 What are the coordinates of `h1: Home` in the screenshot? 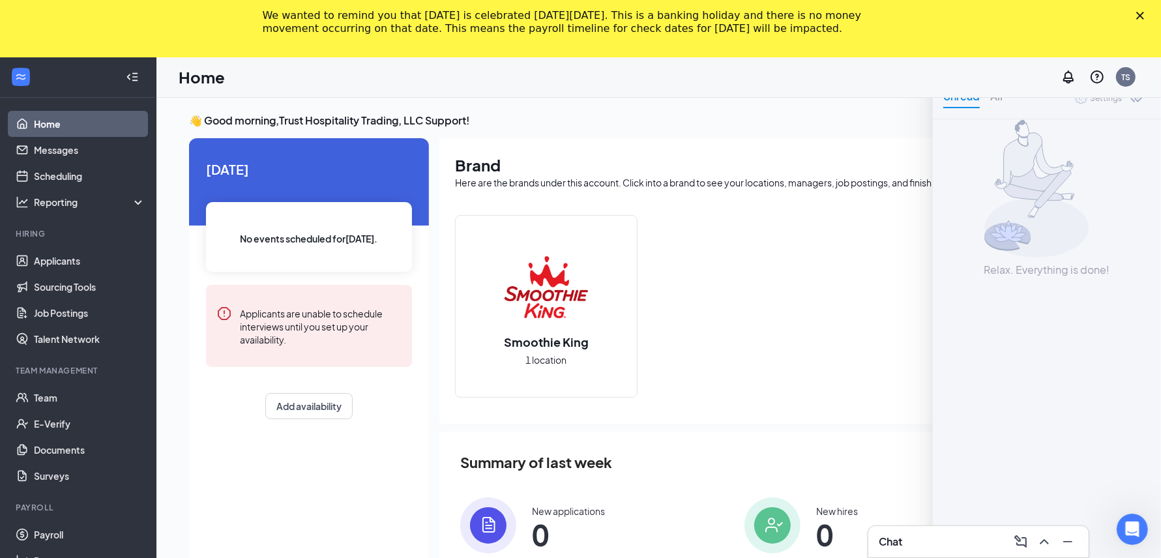 It's located at (201, 77).